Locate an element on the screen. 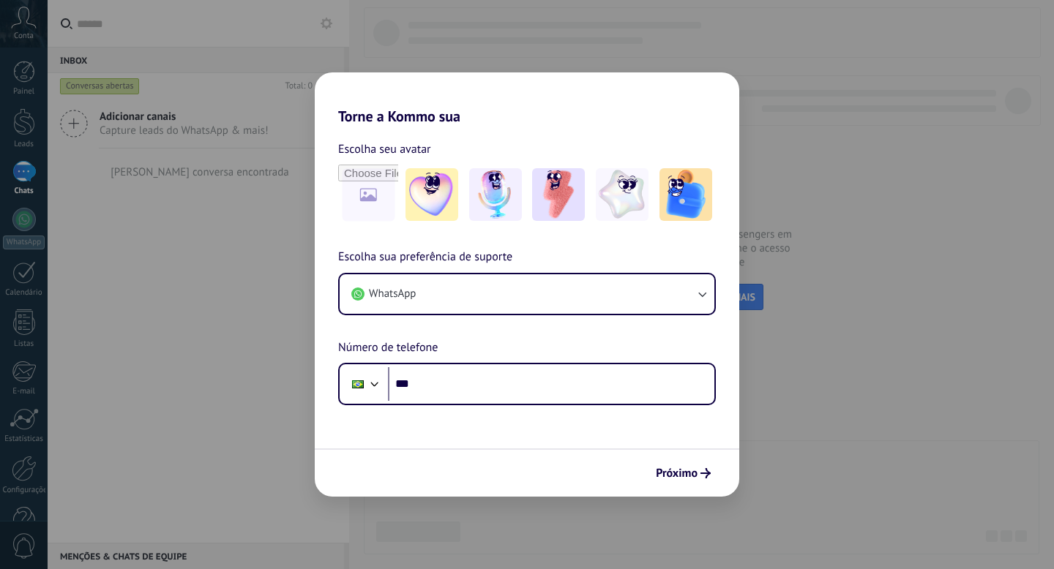 This screenshot has height=569, width=1054. h2: Torne a Kommo sua is located at coordinates (527, 99).